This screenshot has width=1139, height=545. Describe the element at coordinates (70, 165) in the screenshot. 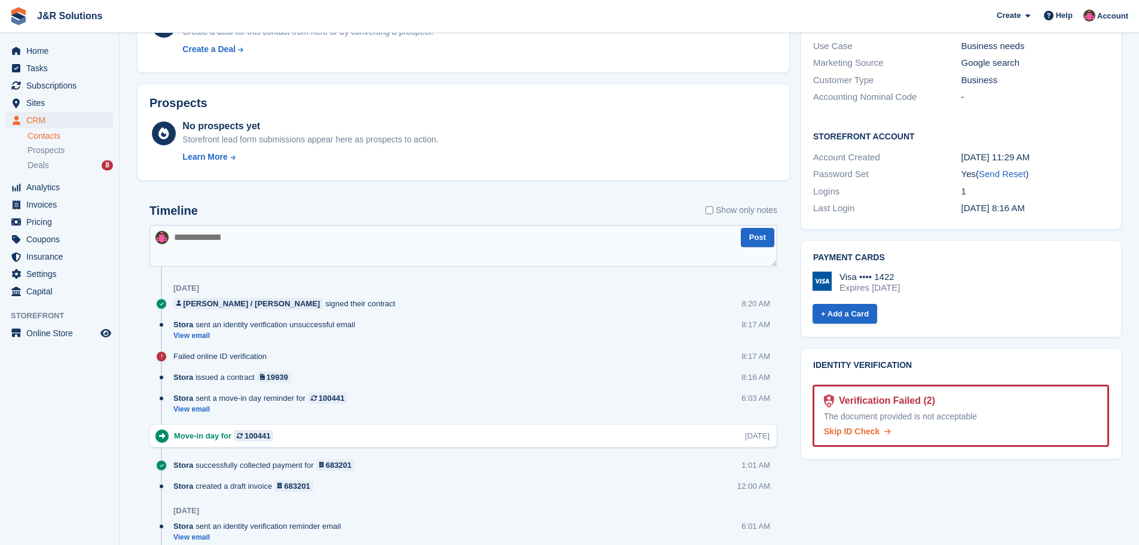

I see `a: Deals 8` at that location.